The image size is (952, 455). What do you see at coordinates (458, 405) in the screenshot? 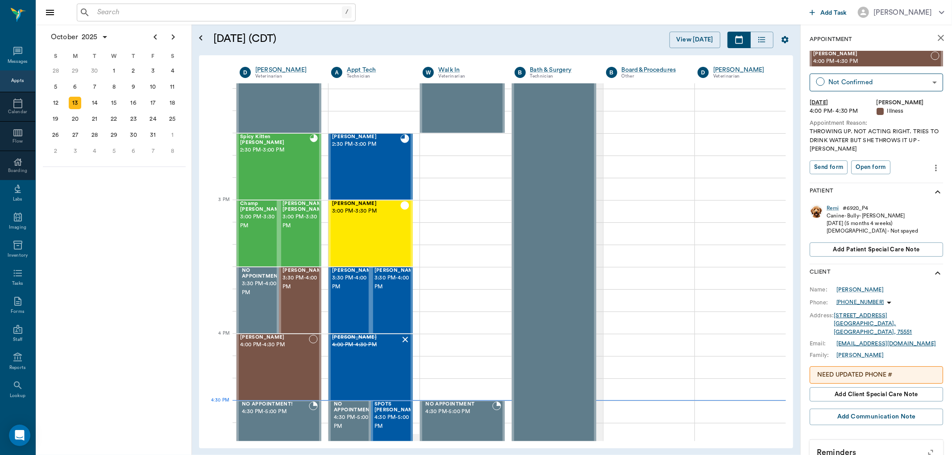
I see `span: NO APPOINTMENT` at bounding box center [458, 405].